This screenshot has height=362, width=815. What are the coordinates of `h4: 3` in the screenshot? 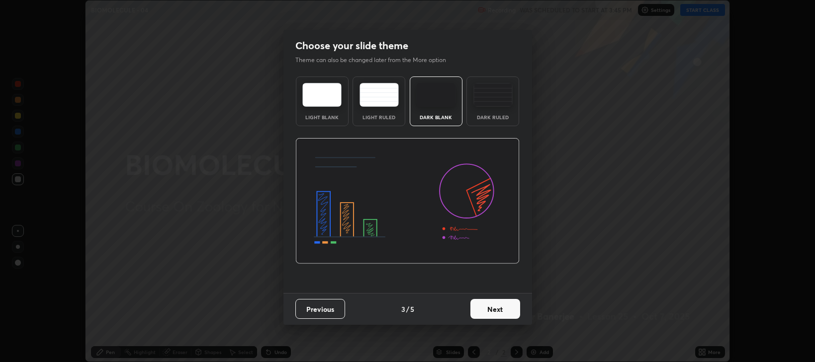 It's located at (403, 309).